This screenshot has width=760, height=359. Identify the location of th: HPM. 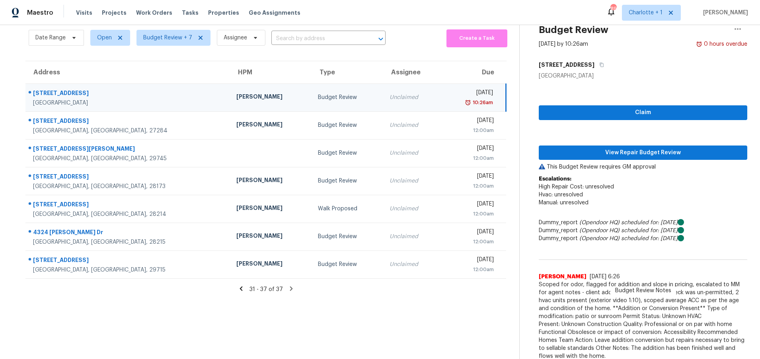
(271, 72).